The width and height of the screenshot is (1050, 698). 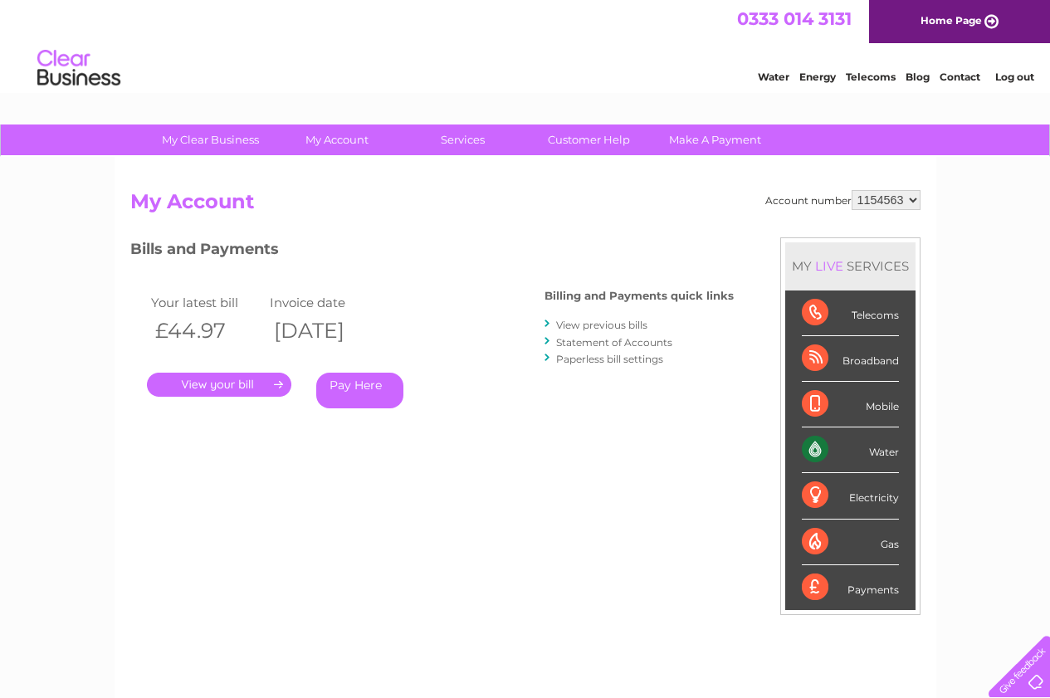 I want to click on h3: Bills and Payments, so click(x=432, y=252).